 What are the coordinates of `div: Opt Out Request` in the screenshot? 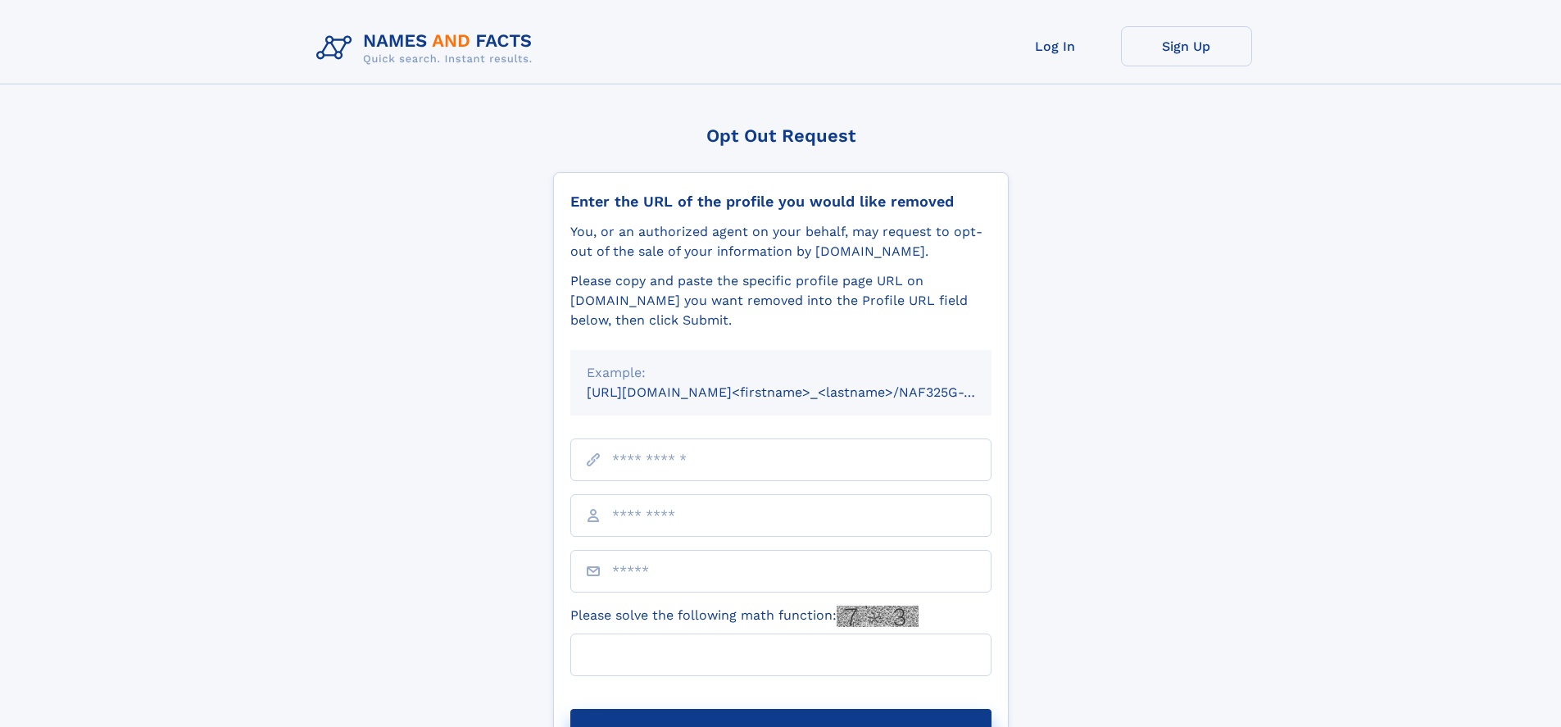 It's located at (781, 135).